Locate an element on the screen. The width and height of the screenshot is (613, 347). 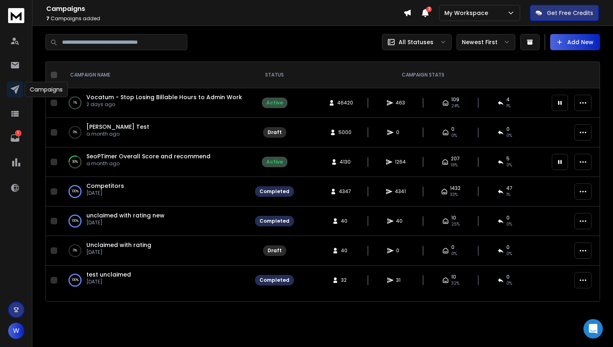
button: Get Free Credits is located at coordinates (564, 13).